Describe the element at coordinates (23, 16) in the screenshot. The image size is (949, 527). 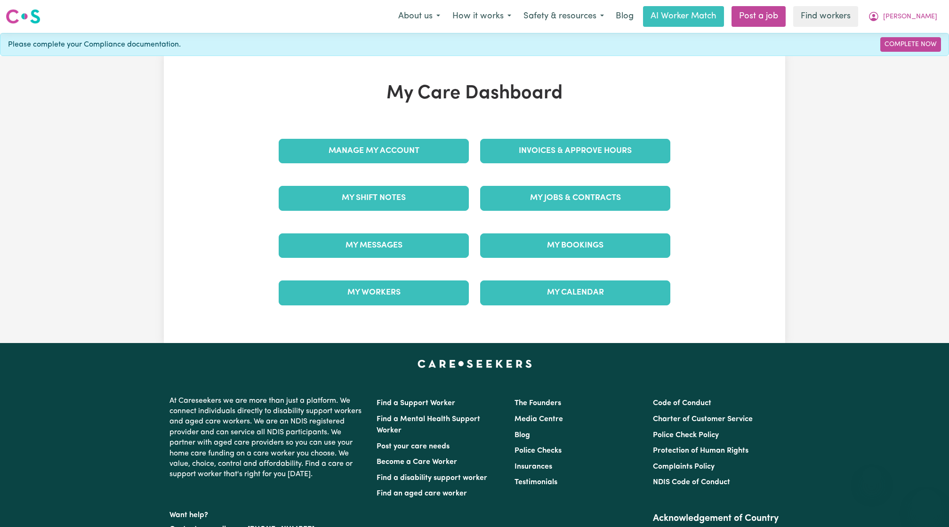
I see `a: Careseekers logo` at that location.